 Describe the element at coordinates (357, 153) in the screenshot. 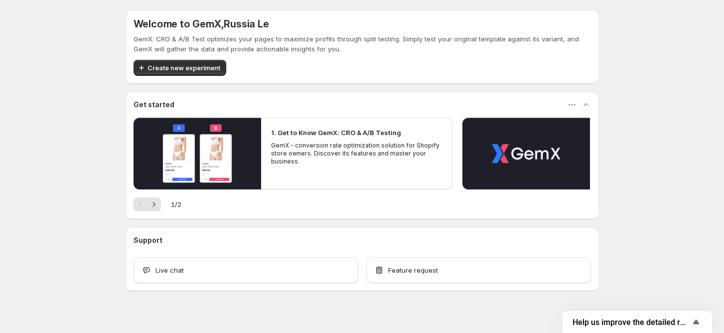

I see `p: GemX - conversion rate optimization solution for Shopify store owners. Discover its features and ...` at that location.